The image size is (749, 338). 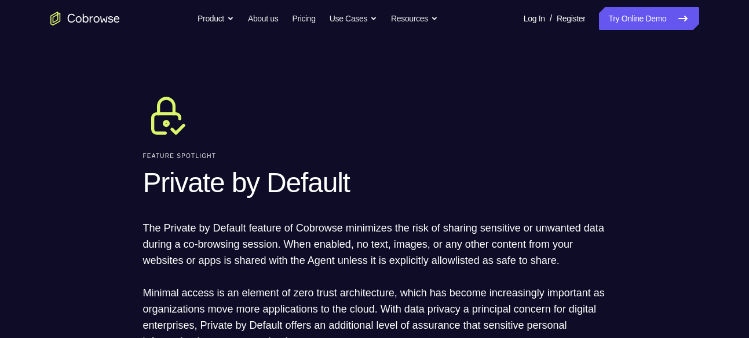 I want to click on a: About us, so click(x=263, y=19).